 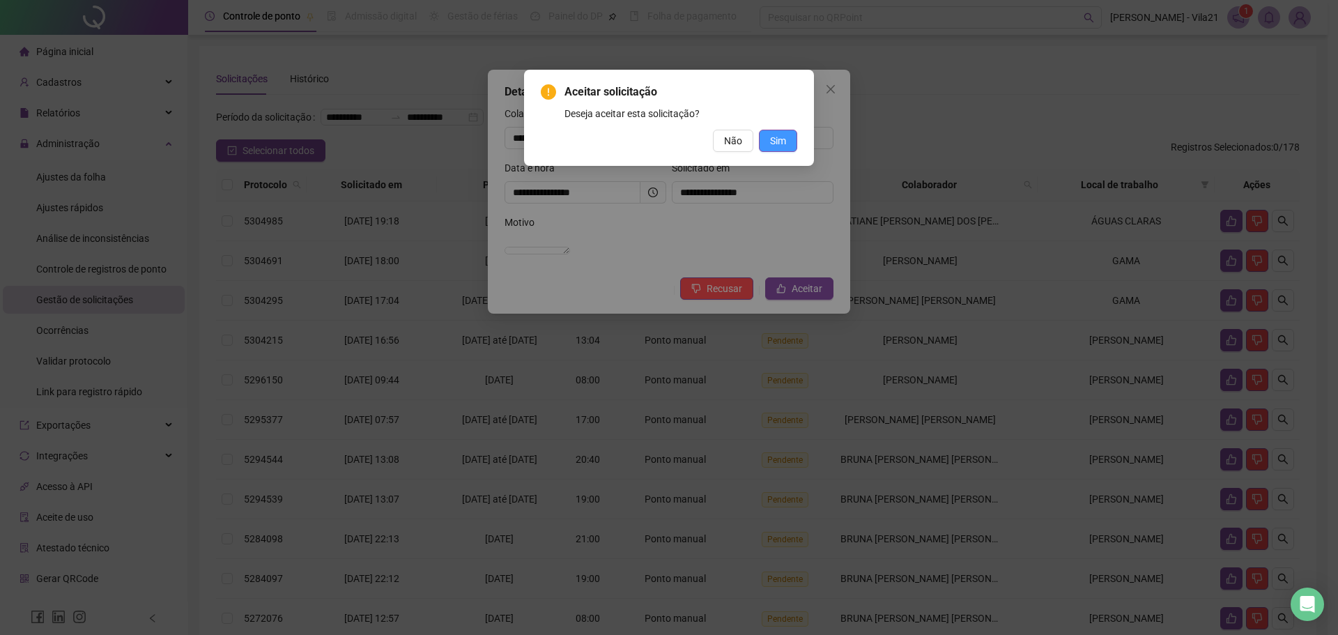 What do you see at coordinates (778, 141) in the screenshot?
I see `span: Sim` at bounding box center [778, 141].